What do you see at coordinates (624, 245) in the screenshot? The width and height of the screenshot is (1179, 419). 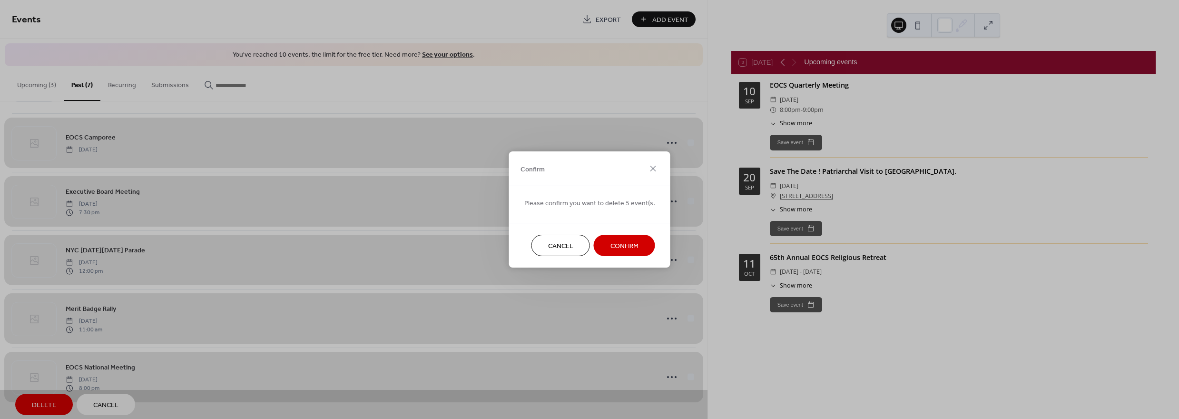 I see `button: Confirm` at bounding box center [624, 245].